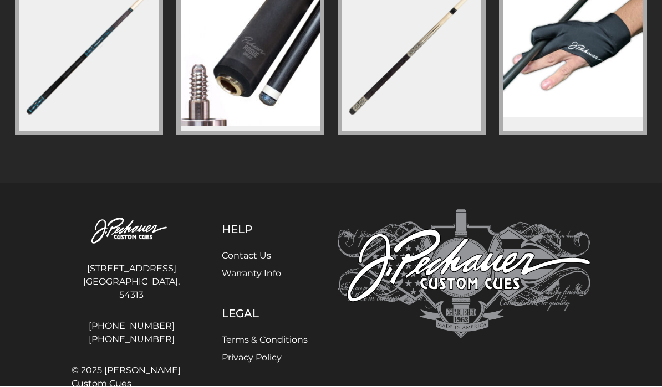  What do you see at coordinates (246, 256) in the screenshot?
I see `a: Contact Us` at bounding box center [246, 256].